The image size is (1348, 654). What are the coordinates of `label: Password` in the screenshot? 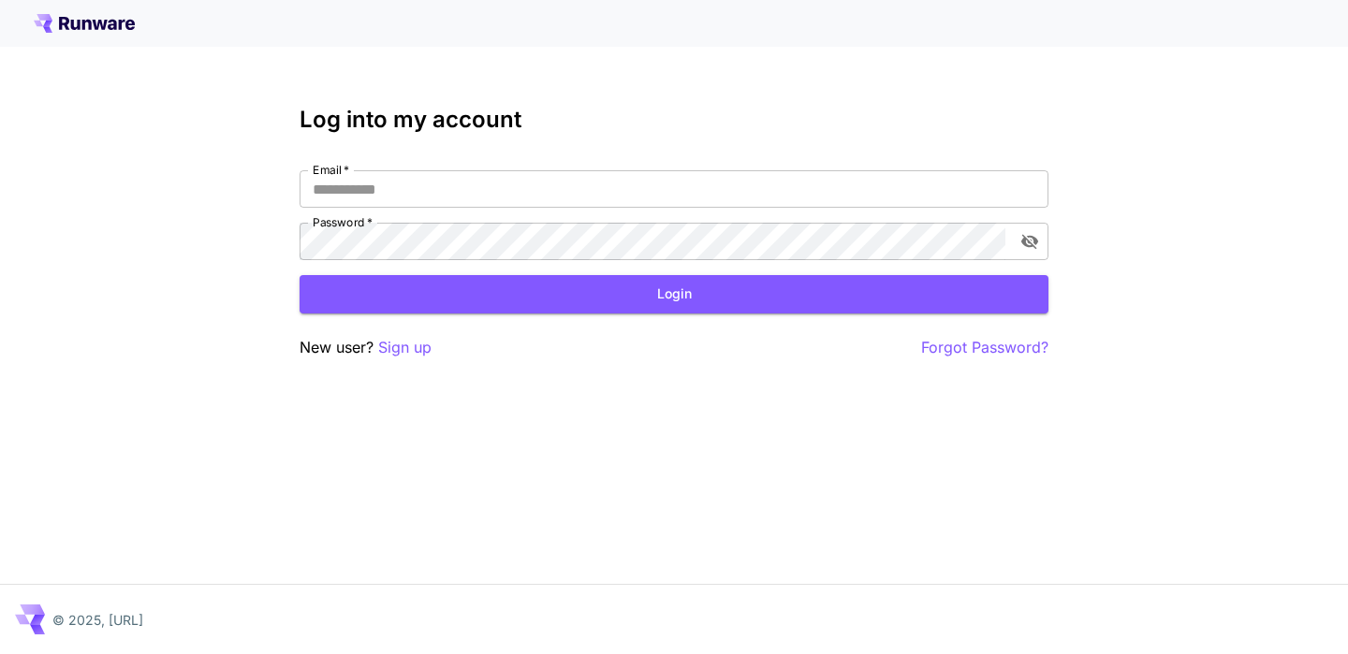 It's located at (343, 222).